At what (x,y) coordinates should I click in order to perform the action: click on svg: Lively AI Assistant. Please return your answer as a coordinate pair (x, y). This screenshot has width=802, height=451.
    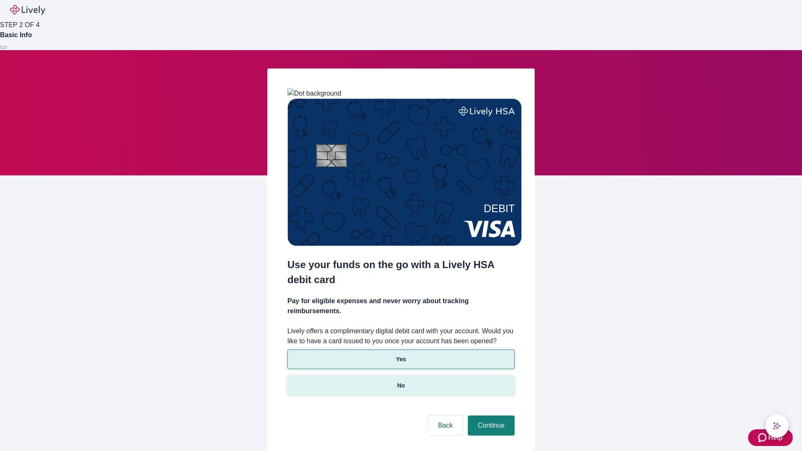
    Looking at the image, I should click on (777, 426).